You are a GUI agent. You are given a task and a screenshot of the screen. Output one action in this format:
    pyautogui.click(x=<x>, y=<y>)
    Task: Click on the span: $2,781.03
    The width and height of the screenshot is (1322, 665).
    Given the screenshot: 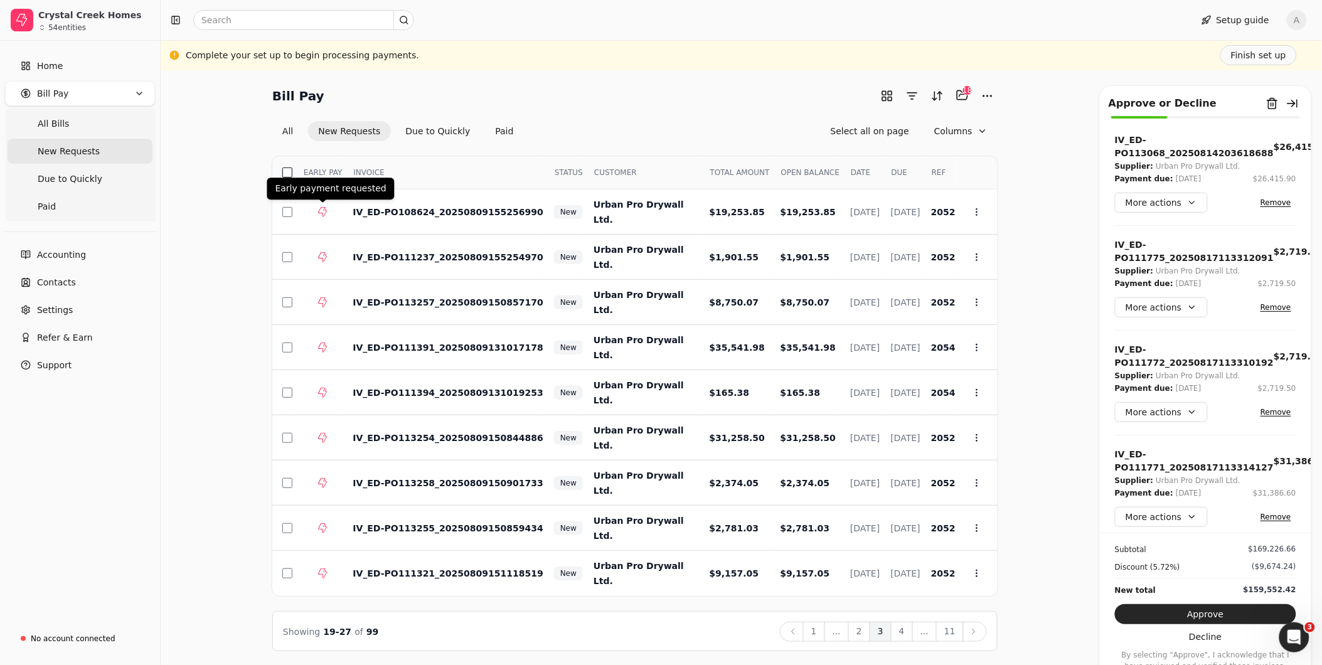 What is the action you would take?
    pyautogui.click(x=805, y=528)
    